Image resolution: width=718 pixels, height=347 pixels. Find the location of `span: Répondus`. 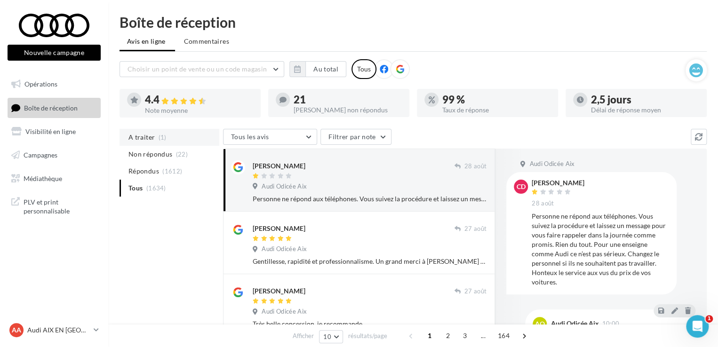

span: Répondus is located at coordinates (143, 171).